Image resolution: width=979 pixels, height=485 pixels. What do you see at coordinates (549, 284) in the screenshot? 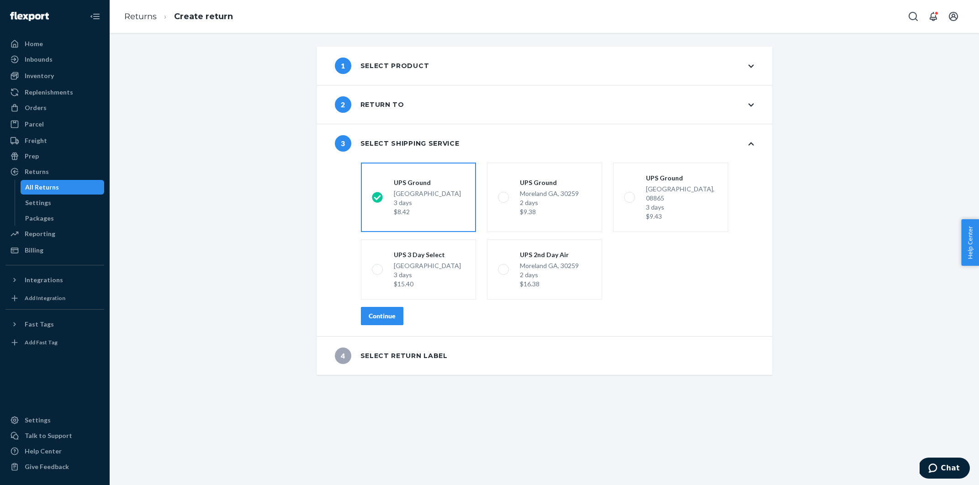
I see `div: $16.38` at bounding box center [549, 284].